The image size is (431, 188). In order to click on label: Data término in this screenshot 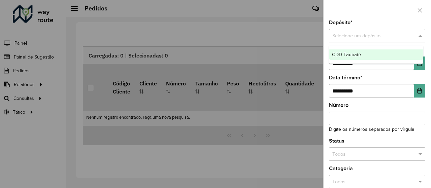, I will do `click(346, 78)`.